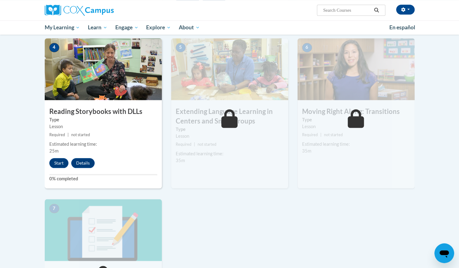 The image size is (459, 268). I want to click on div: Main menu, so click(230, 27).